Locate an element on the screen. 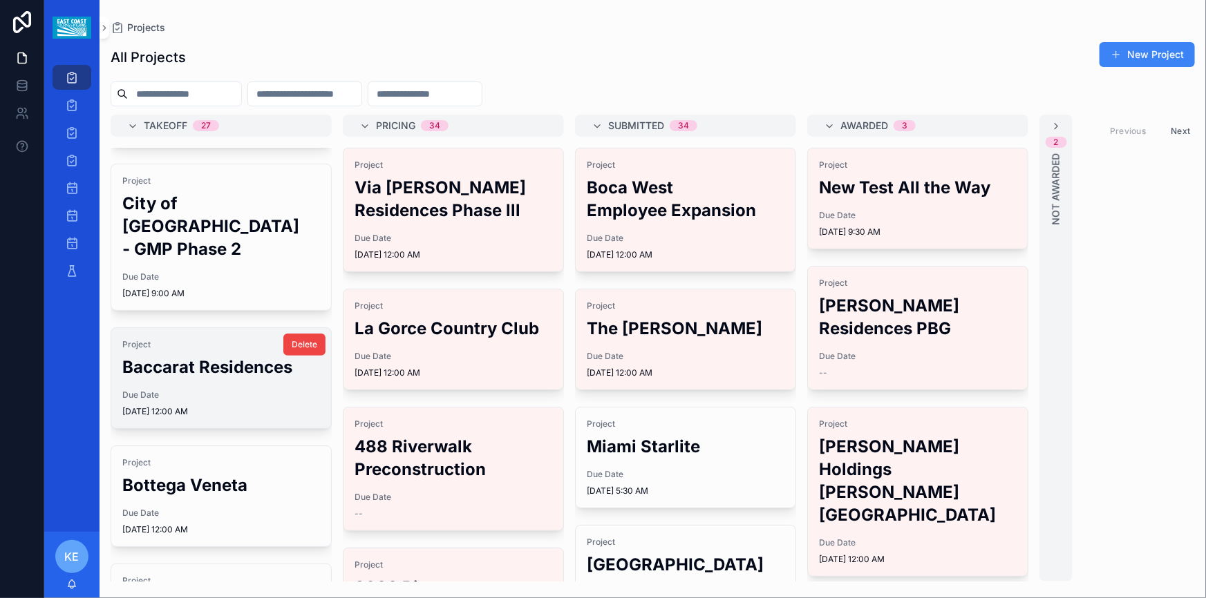 The height and width of the screenshot is (598, 1206). button: Next is located at coordinates (1180, 131).